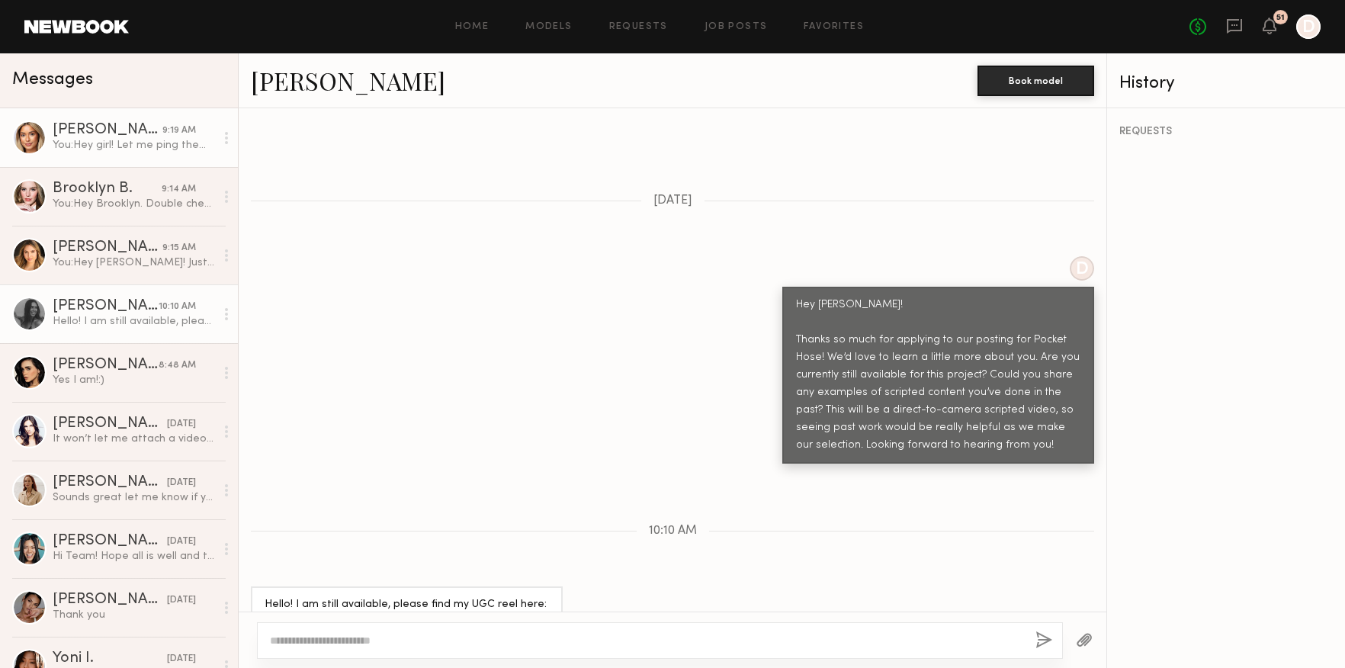 Image resolution: width=1345 pixels, height=668 pixels. Describe the element at coordinates (107, 189) in the screenshot. I see `div: Brooklyn B.` at that location.